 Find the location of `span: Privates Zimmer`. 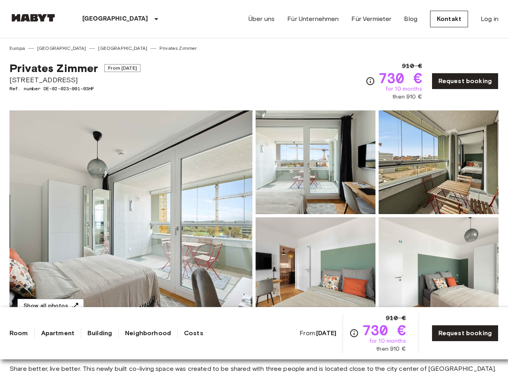

span: Privates Zimmer is located at coordinates (54, 68).